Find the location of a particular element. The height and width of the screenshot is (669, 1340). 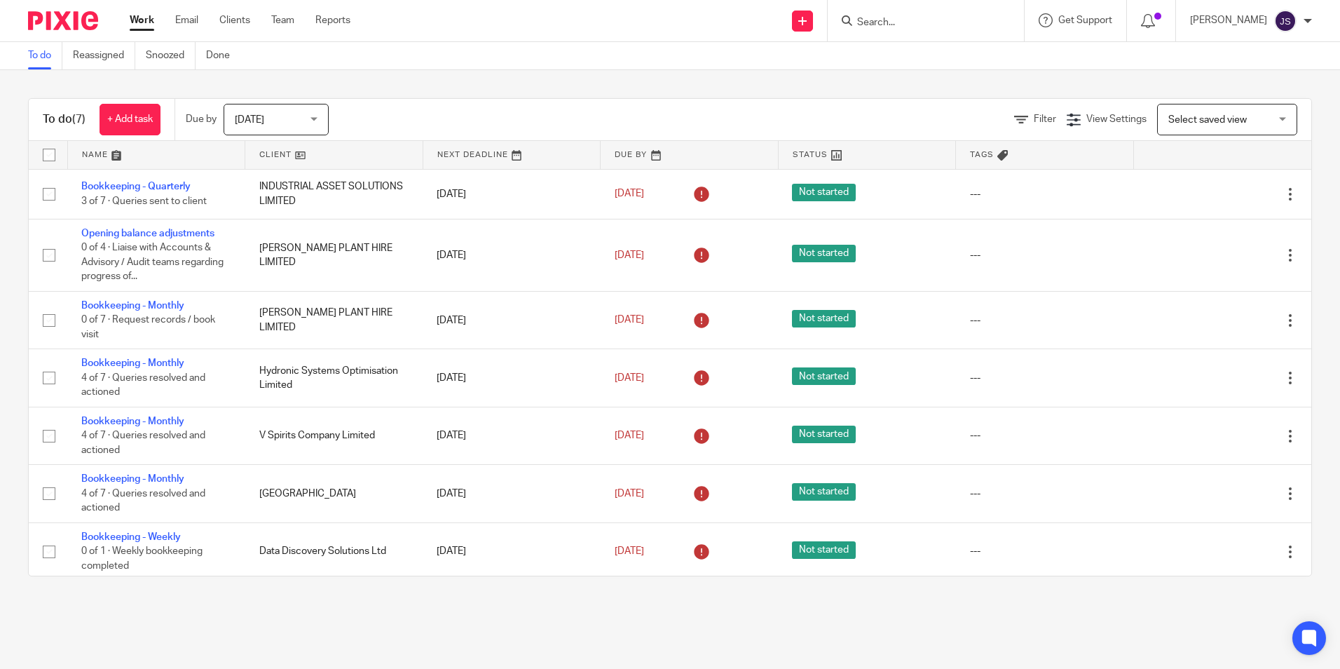

a: Email is located at coordinates (186, 20).